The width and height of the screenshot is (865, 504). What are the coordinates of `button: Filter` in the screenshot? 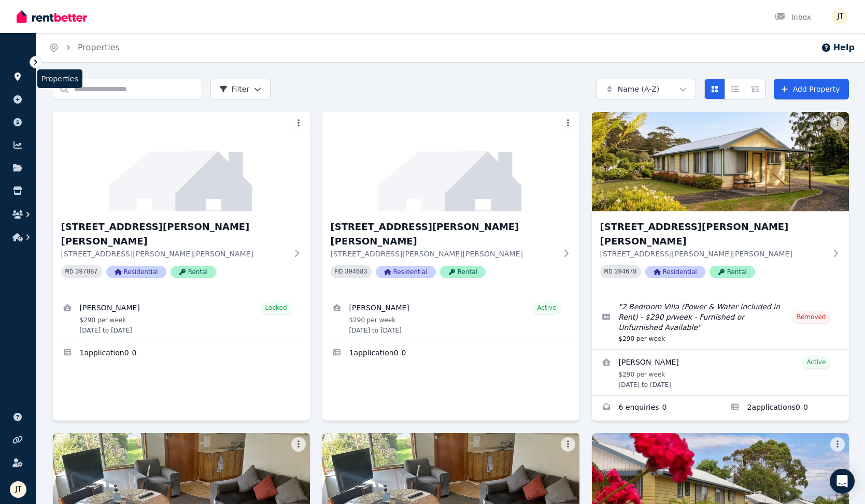 It's located at (241, 89).